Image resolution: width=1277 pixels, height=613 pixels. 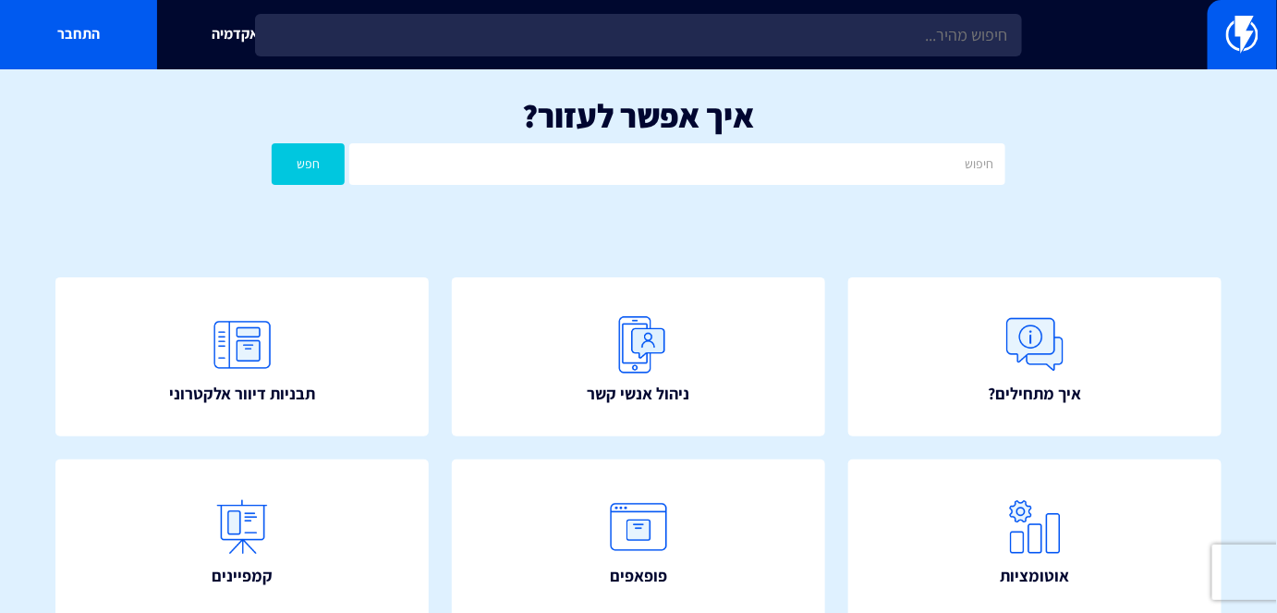 What do you see at coordinates (638, 576) in the screenshot?
I see `span: פופאפים` at bounding box center [638, 576].